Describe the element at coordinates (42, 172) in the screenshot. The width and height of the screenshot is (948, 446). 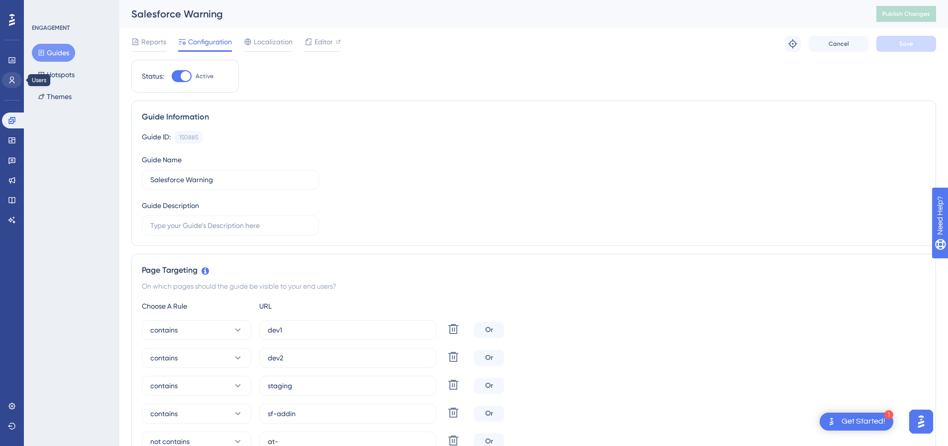
I see `b: In 1 hour` at that location.